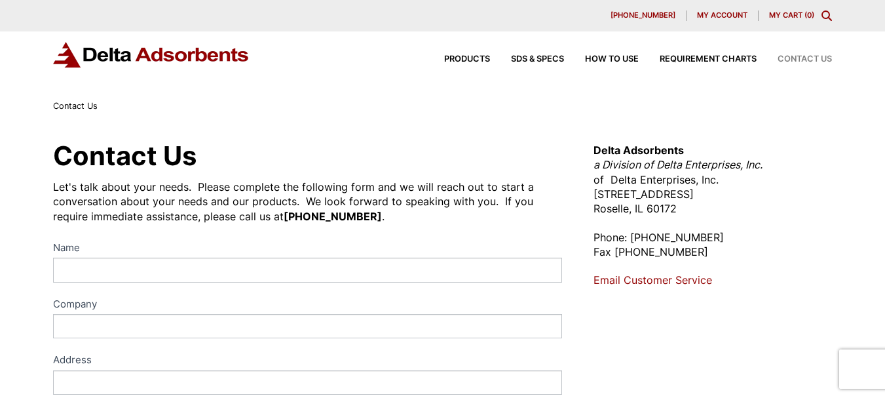  I want to click on label: Name, so click(307, 248).